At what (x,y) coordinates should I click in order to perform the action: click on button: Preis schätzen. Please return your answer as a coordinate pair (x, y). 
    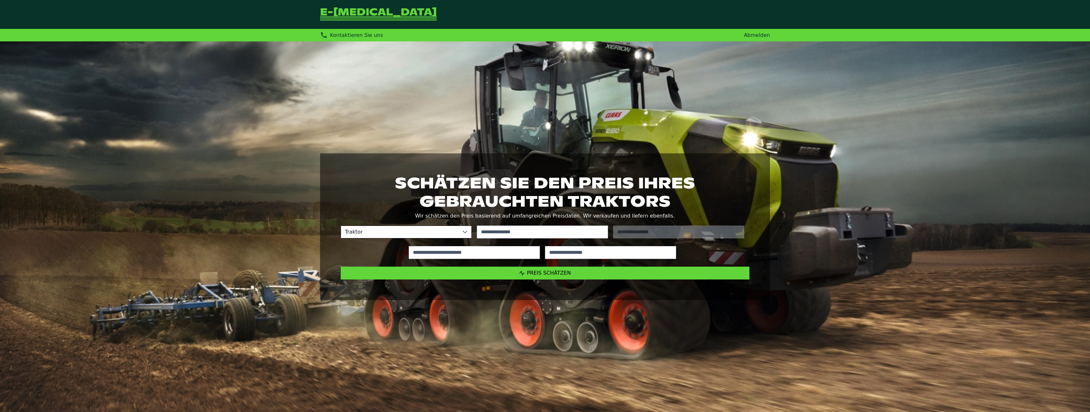
    Looking at the image, I should click on (545, 273).